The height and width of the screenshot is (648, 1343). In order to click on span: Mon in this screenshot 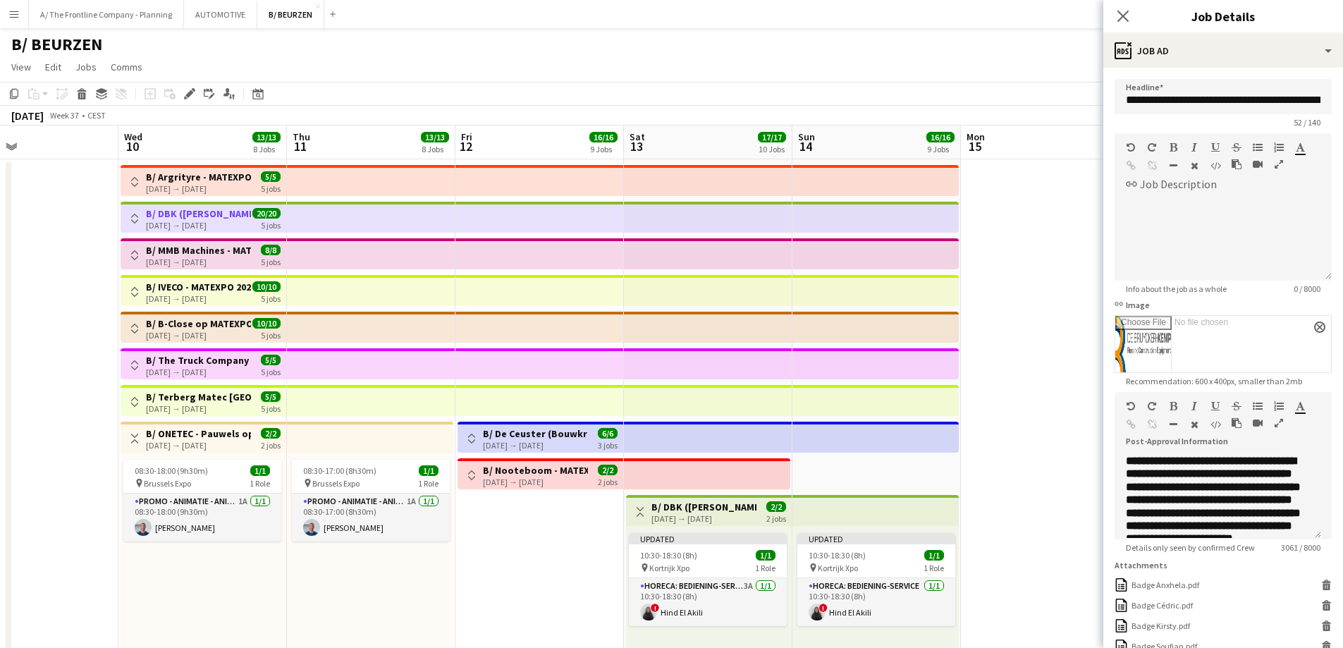, I will do `click(976, 137)`.